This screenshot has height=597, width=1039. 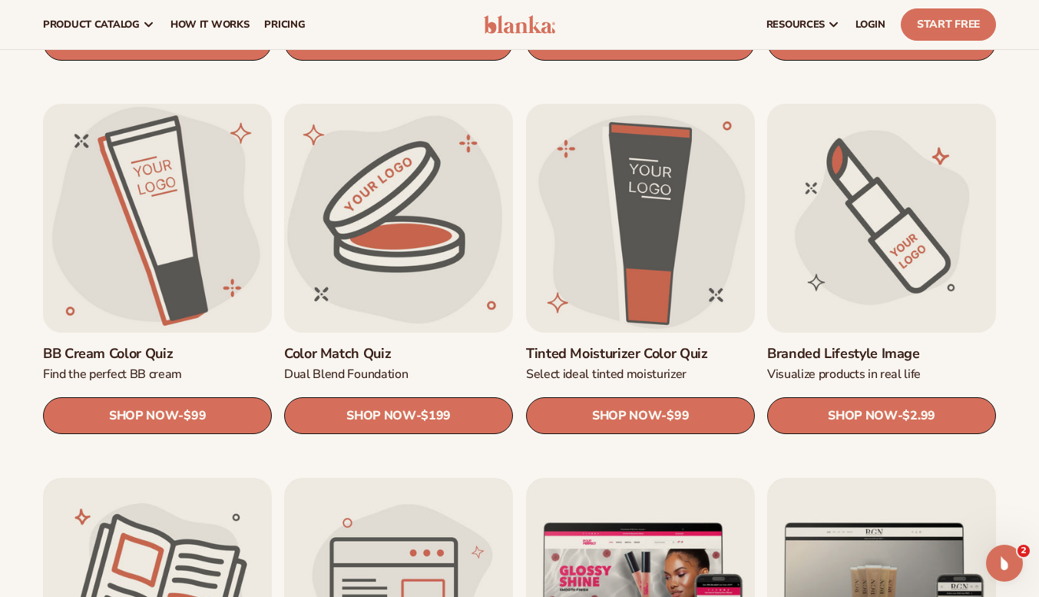 I want to click on span: $1.99, so click(x=436, y=42).